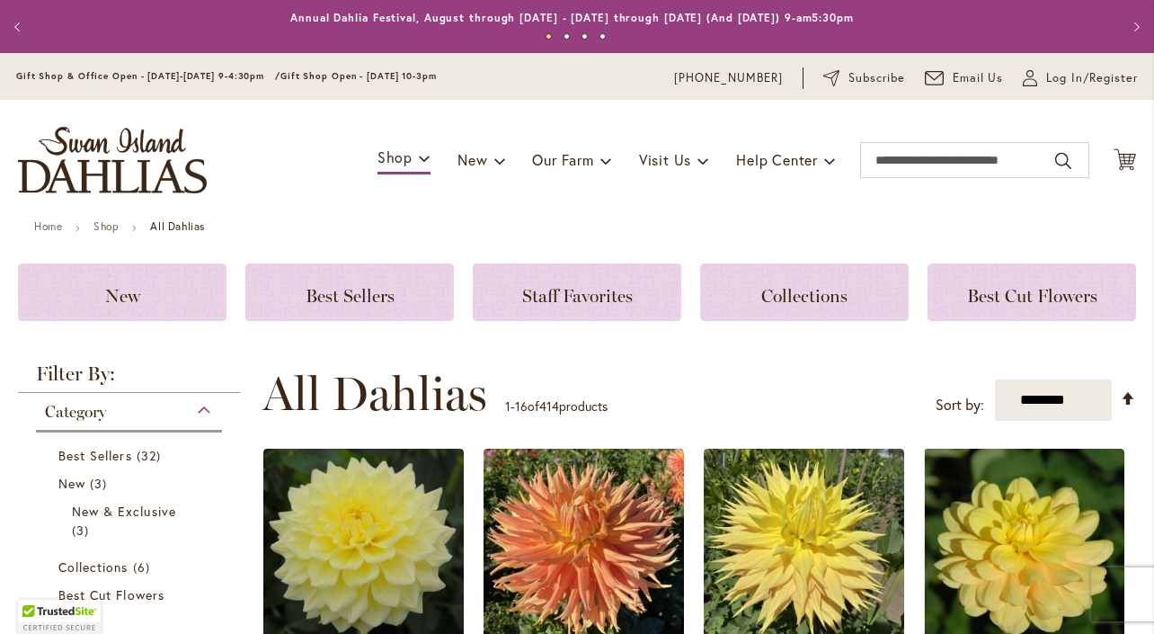  What do you see at coordinates (151, 455) in the screenshot?
I see `span: 32` at bounding box center [151, 455].